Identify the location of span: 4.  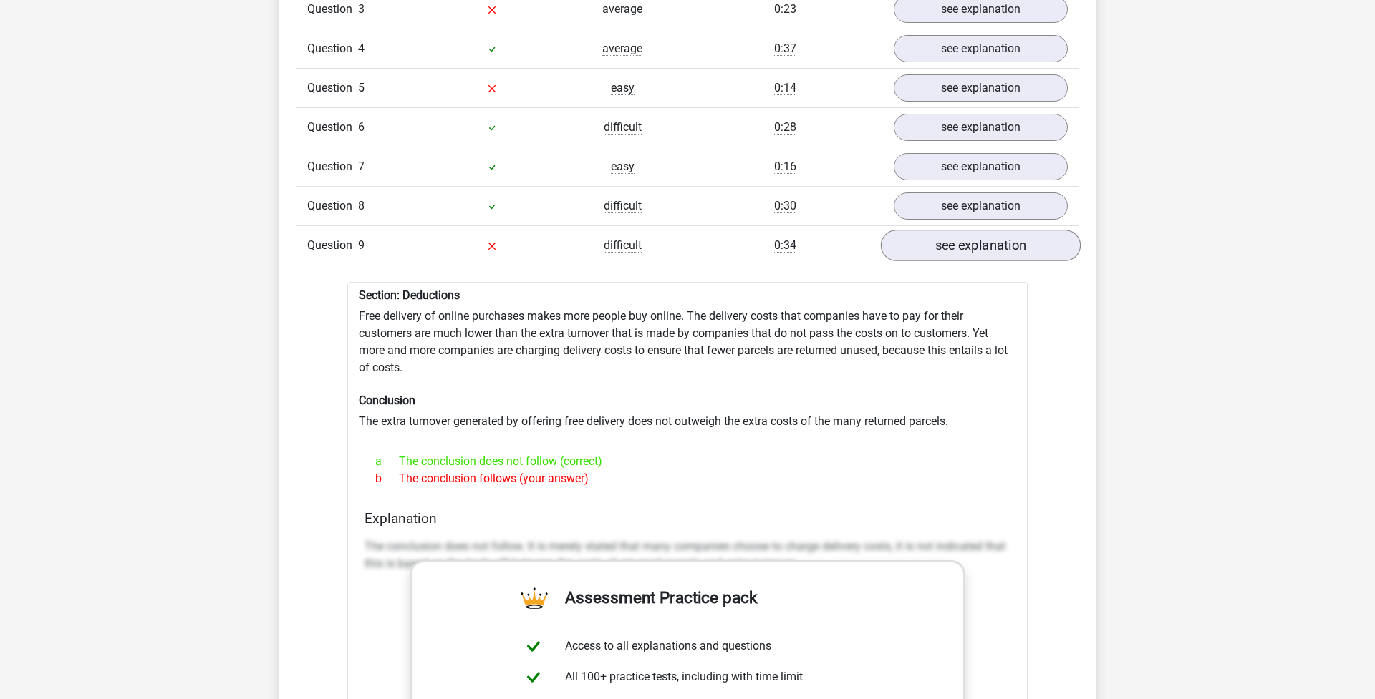
(361, 48).